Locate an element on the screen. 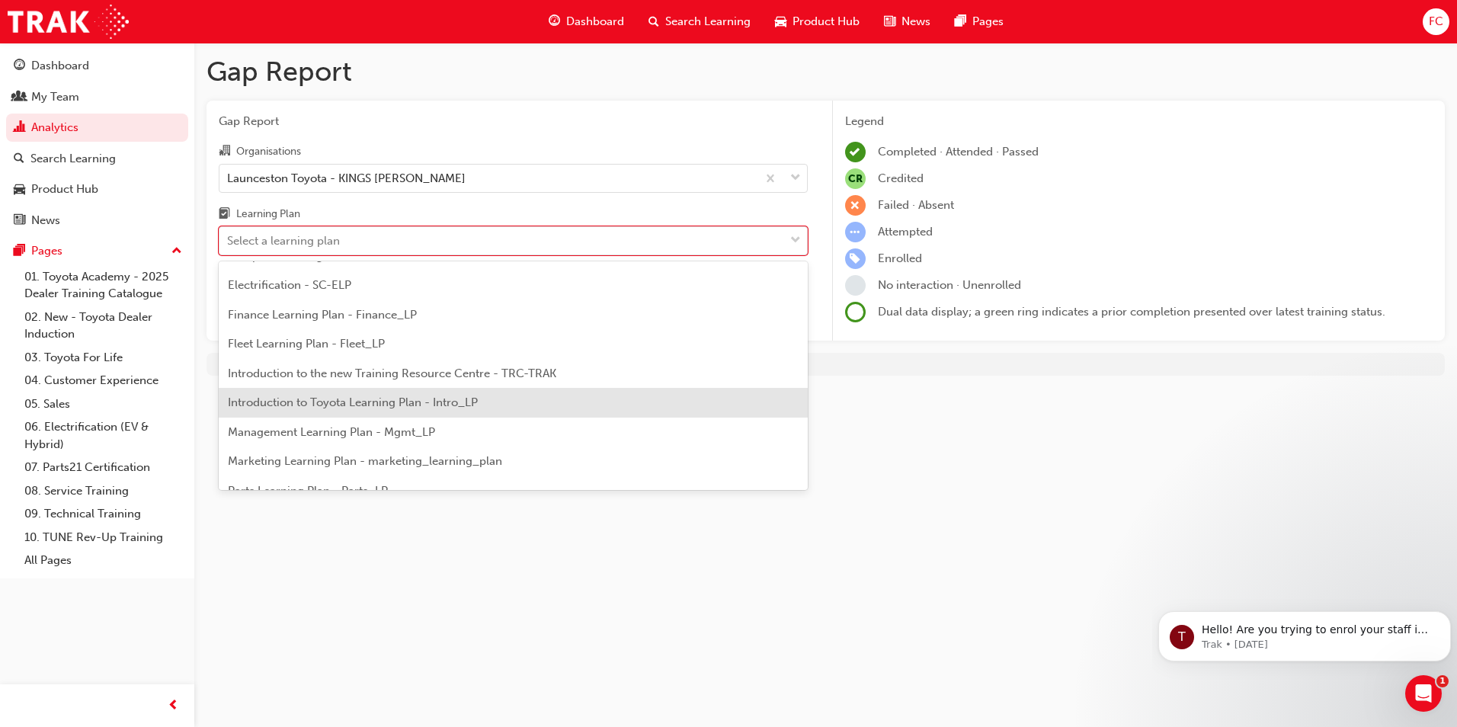 This screenshot has height=727, width=1457. span: Electrification - SC-ELP is located at coordinates (290, 285).